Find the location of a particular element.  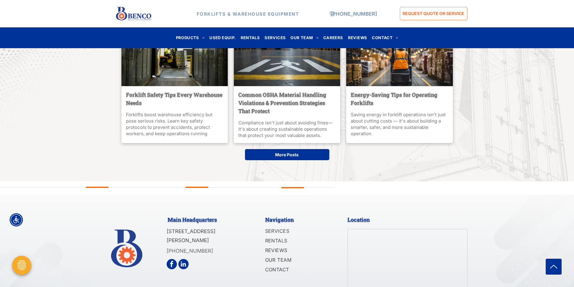

span: Main Headquarters is located at coordinates (192, 219).